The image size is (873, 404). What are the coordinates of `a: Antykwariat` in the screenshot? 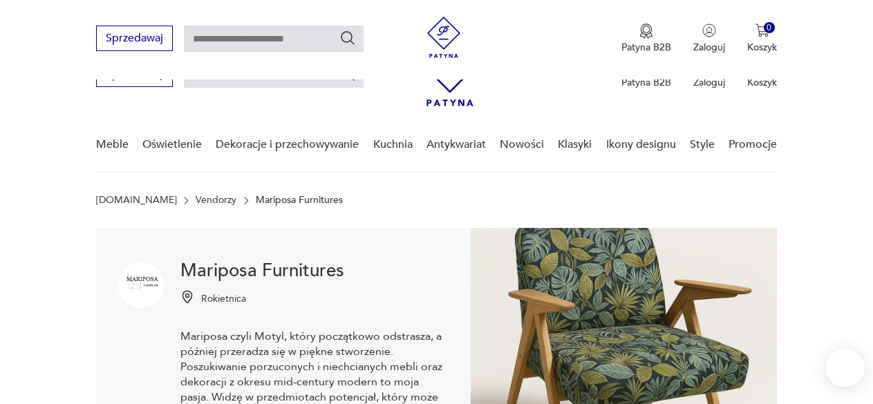 It's located at (456, 144).